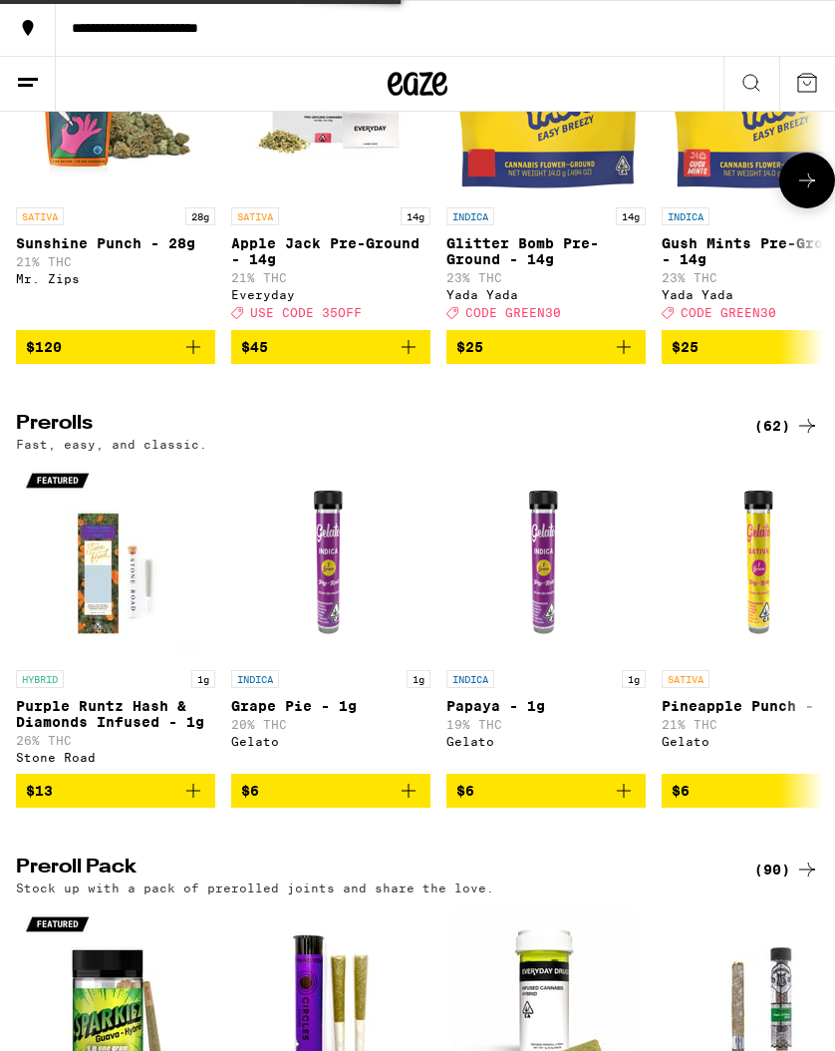 The image size is (835, 1051). Describe the element at coordinates (39, 790) in the screenshot. I see `span: $13` at that location.